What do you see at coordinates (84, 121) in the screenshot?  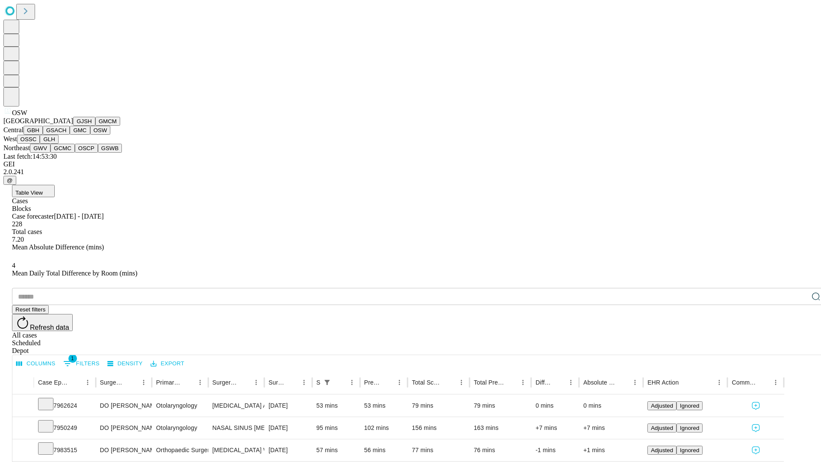 I see `button: GJSH` at bounding box center [84, 121].